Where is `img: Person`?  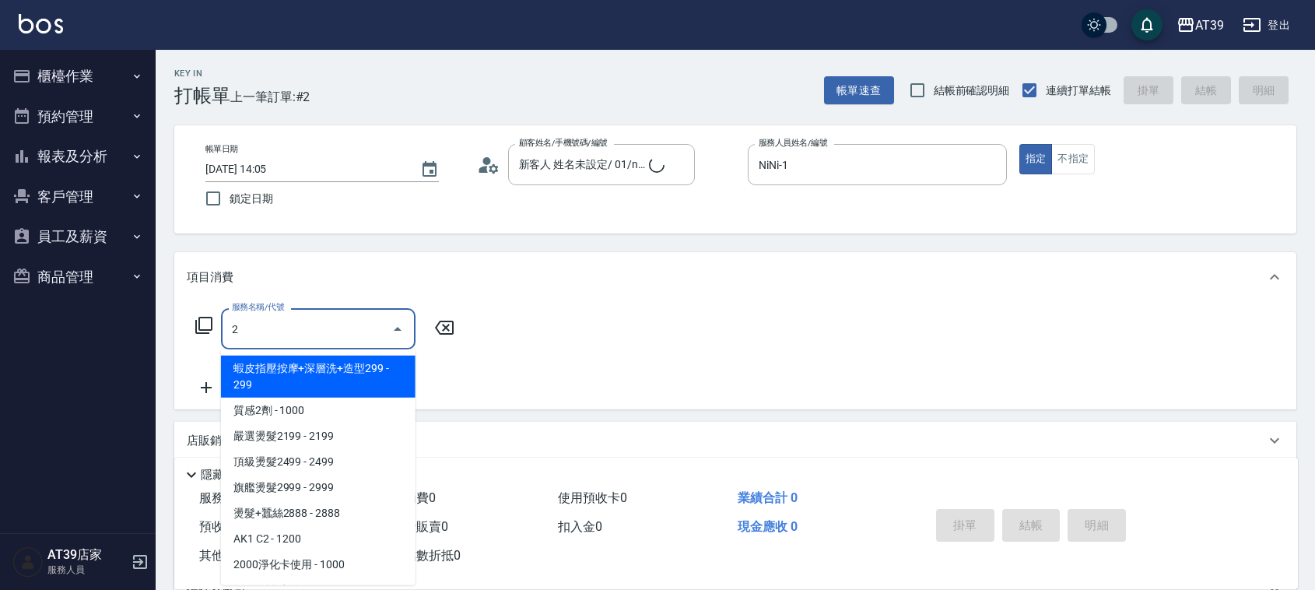
img: Person is located at coordinates (28, 562).